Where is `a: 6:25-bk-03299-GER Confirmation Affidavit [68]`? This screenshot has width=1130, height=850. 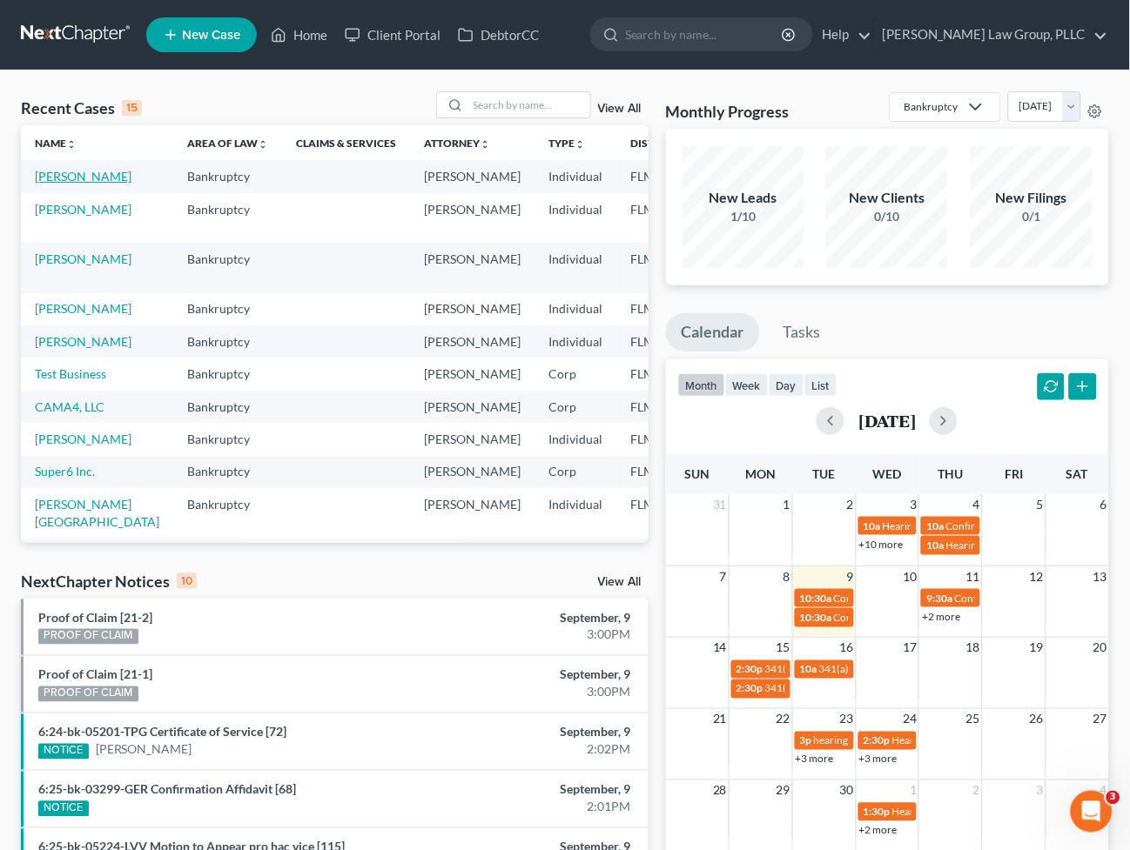 a: 6:25-bk-03299-GER Confirmation Affidavit [68] is located at coordinates (167, 789).